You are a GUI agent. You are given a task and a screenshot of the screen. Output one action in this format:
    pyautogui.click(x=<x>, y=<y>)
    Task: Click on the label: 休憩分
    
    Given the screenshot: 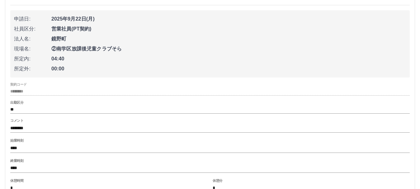 What is the action you would take?
    pyautogui.click(x=217, y=180)
    